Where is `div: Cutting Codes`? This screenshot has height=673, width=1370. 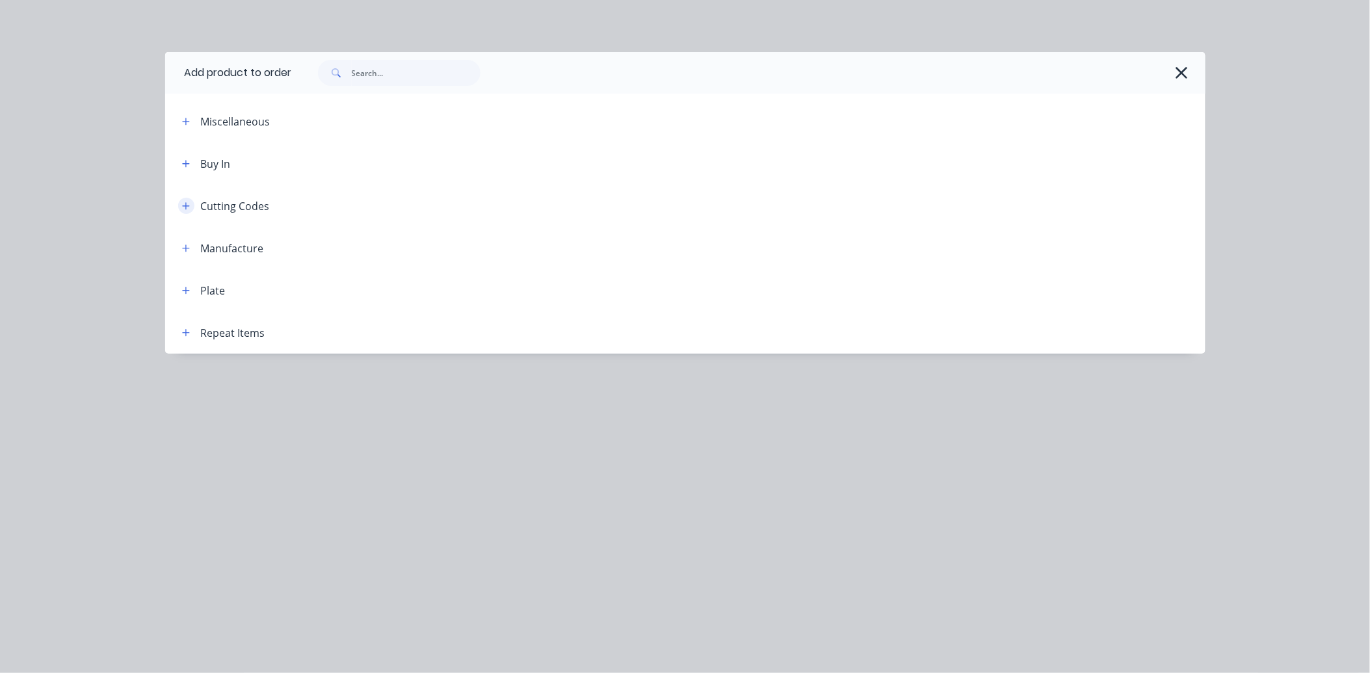 div: Cutting Codes is located at coordinates (235, 206).